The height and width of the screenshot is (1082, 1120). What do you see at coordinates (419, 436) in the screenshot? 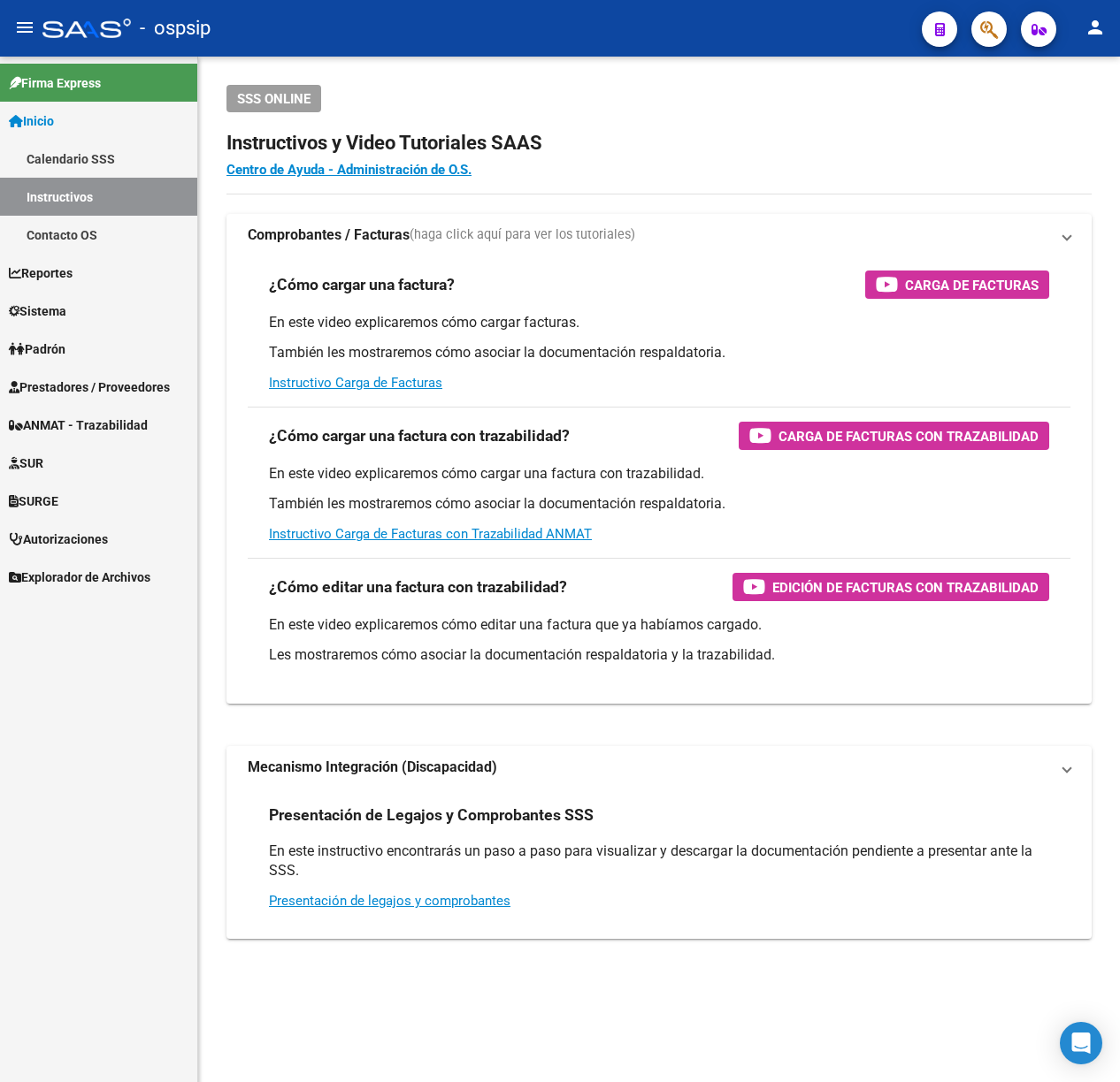
I see `h3: ¿Cómo cargar una factura con trazabilidad?` at bounding box center [419, 436].